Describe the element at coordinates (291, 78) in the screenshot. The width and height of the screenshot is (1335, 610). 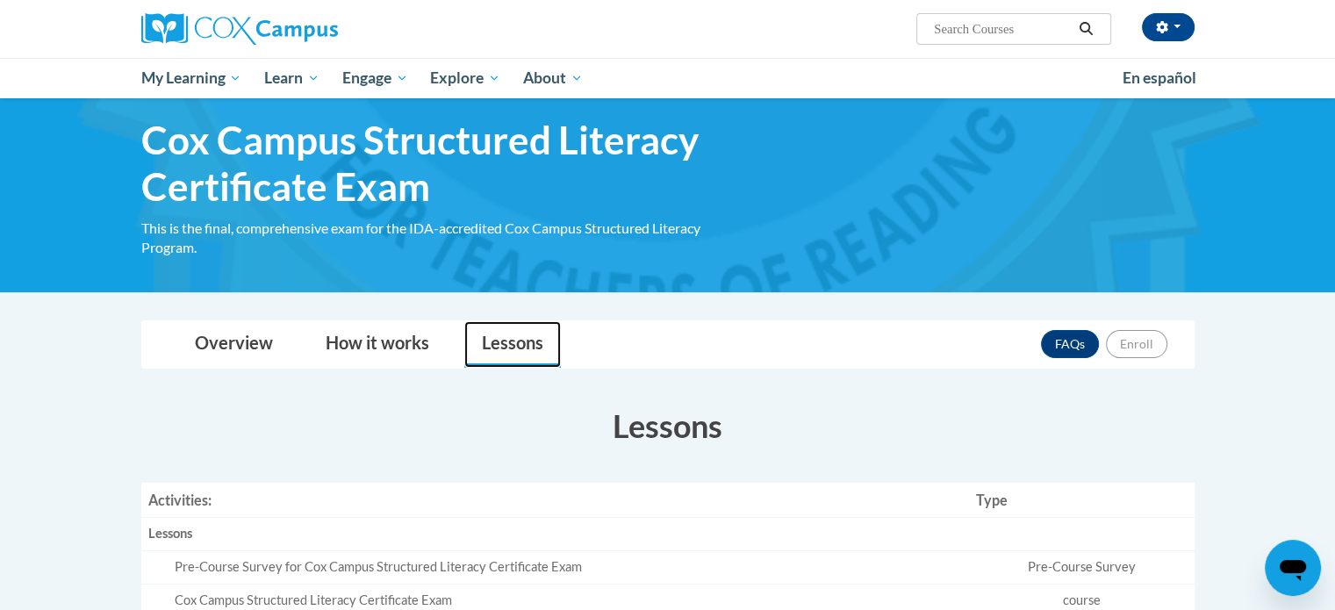
I see `a: Learn` at that location.